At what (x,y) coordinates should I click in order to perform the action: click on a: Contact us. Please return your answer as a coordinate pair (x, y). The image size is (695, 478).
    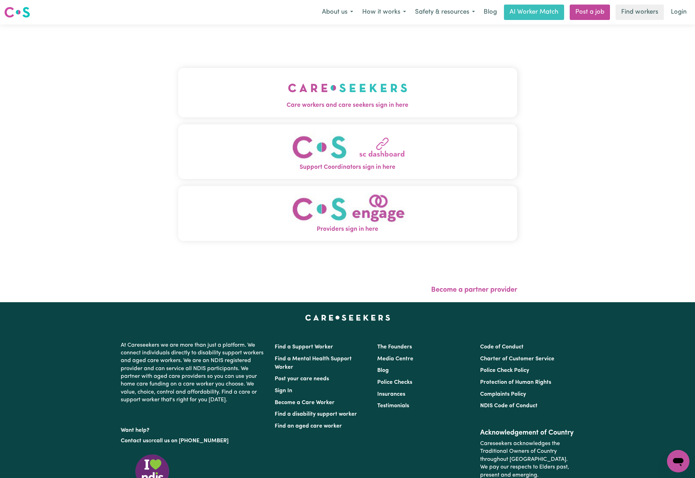
    Looking at the image, I should click on (134, 441).